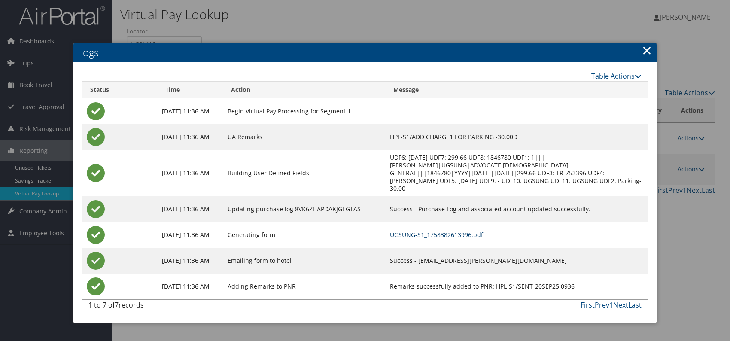  What do you see at coordinates (616, 76) in the screenshot?
I see `a: Table Actions` at bounding box center [616, 76].